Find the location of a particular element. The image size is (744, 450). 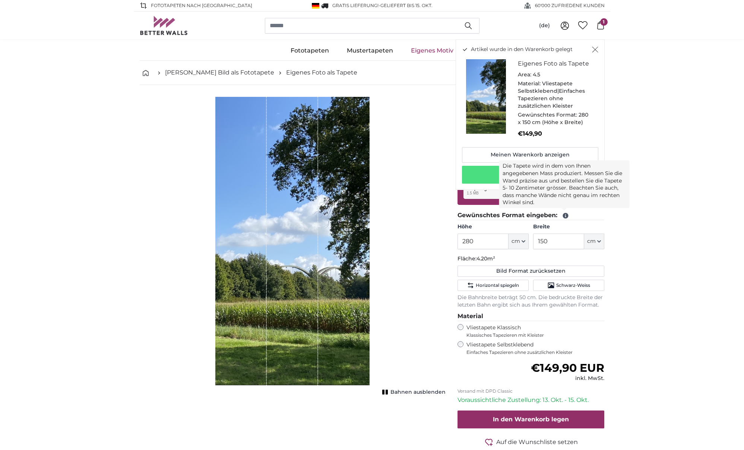

span: 4.20m² is located at coordinates (486, 258).